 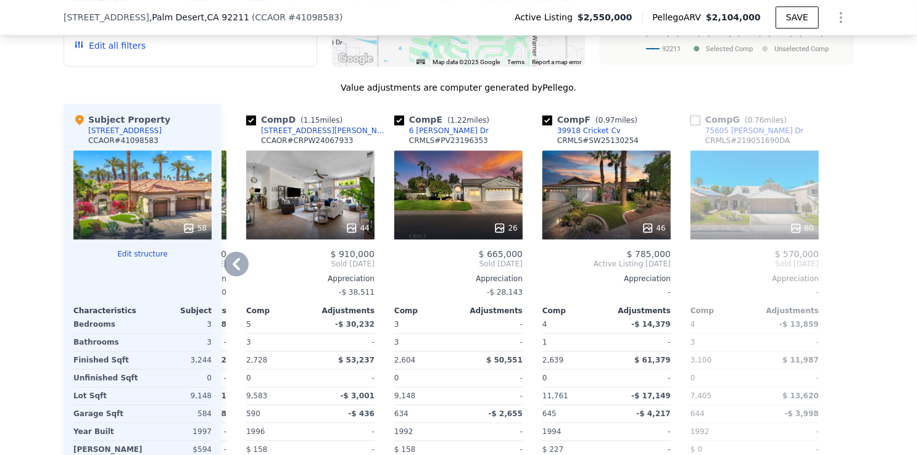 What do you see at coordinates (802, 48) in the screenshot?
I see `text: Unselected Comp` at bounding box center [802, 48].